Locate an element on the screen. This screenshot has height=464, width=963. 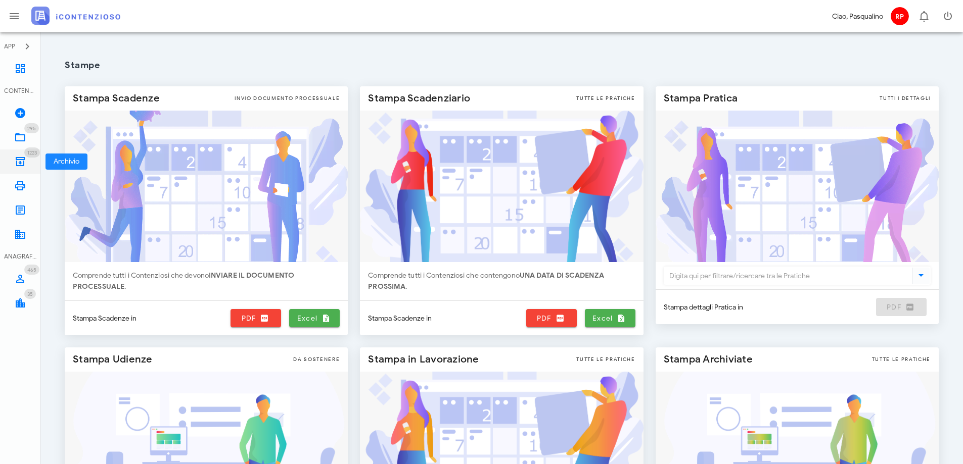
span: Stampa dettagli Pratica in is located at coordinates (703, 307).